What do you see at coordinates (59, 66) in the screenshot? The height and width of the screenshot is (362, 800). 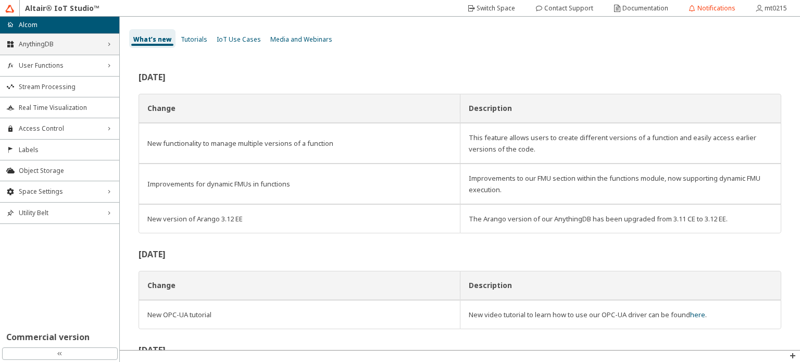 I see `span: User Functions` at bounding box center [59, 66].